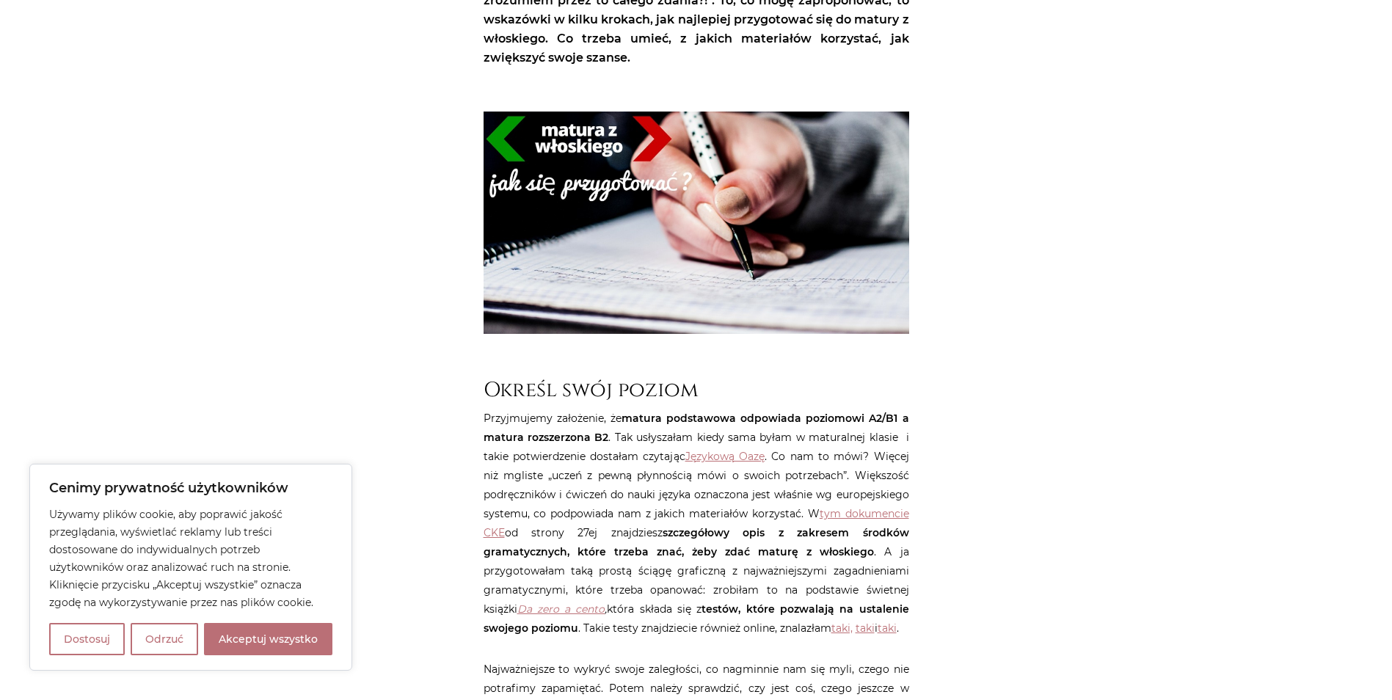  I want to click on p: Przyjmujemy założenie, że . Tak usłyszałam kiedy sama byłam w maturalnej klasie i takie potwierdz..., so click(696, 523).